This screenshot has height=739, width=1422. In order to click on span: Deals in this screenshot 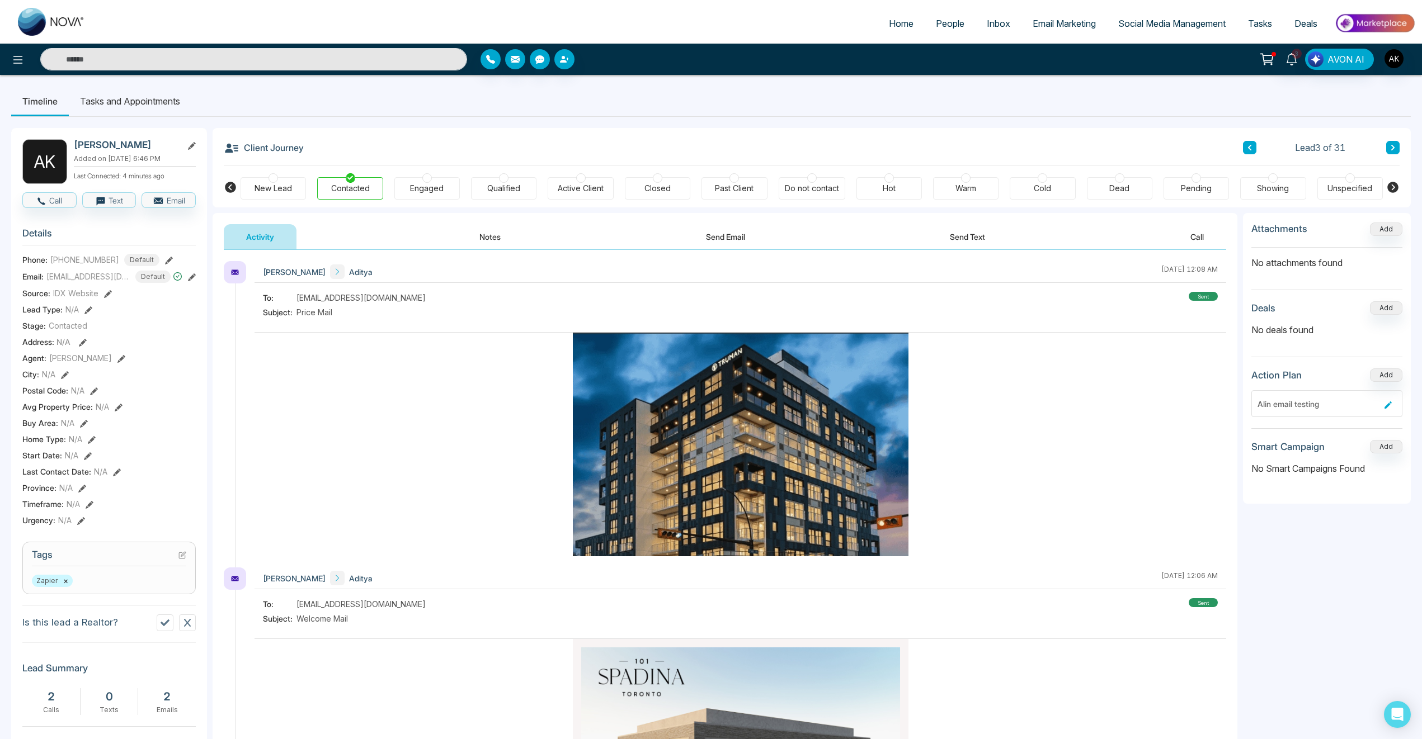, I will do `click(1306, 23)`.